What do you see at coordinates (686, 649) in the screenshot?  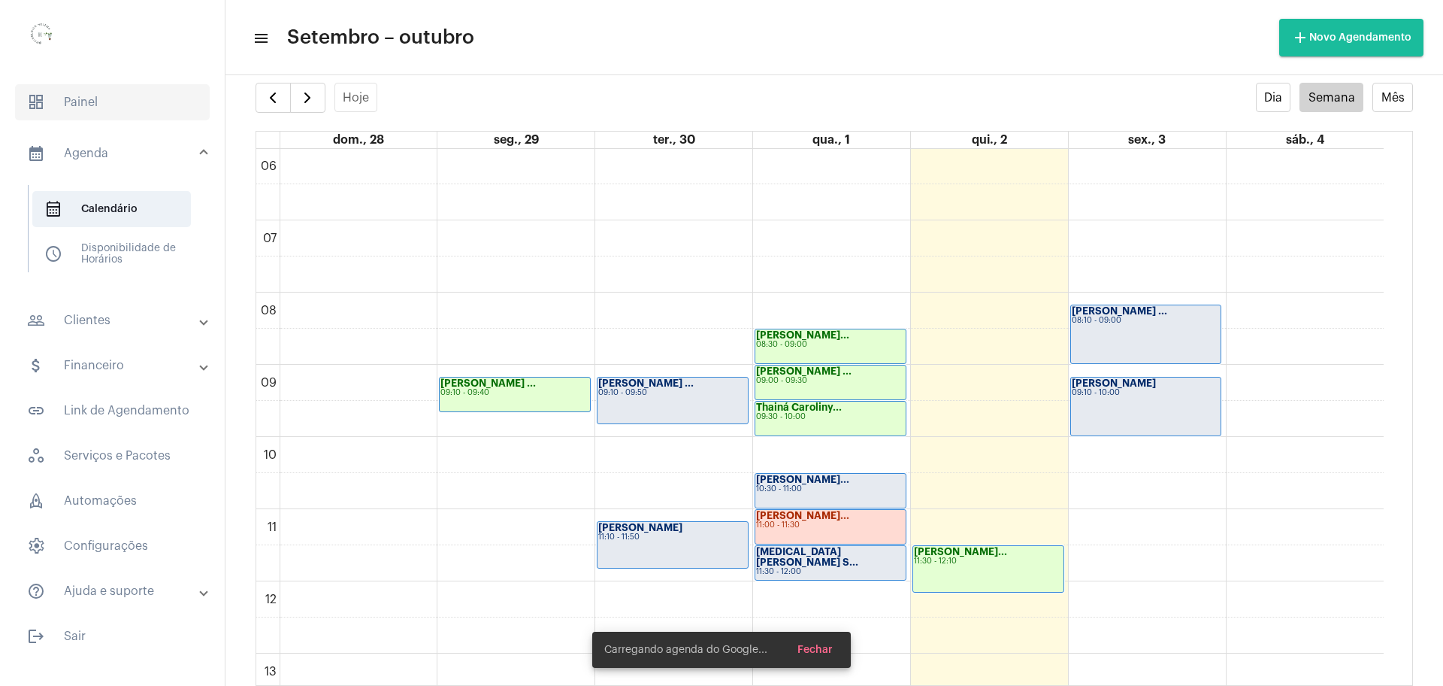 I see `span: Carregando agenda do Google...` at bounding box center [686, 649].